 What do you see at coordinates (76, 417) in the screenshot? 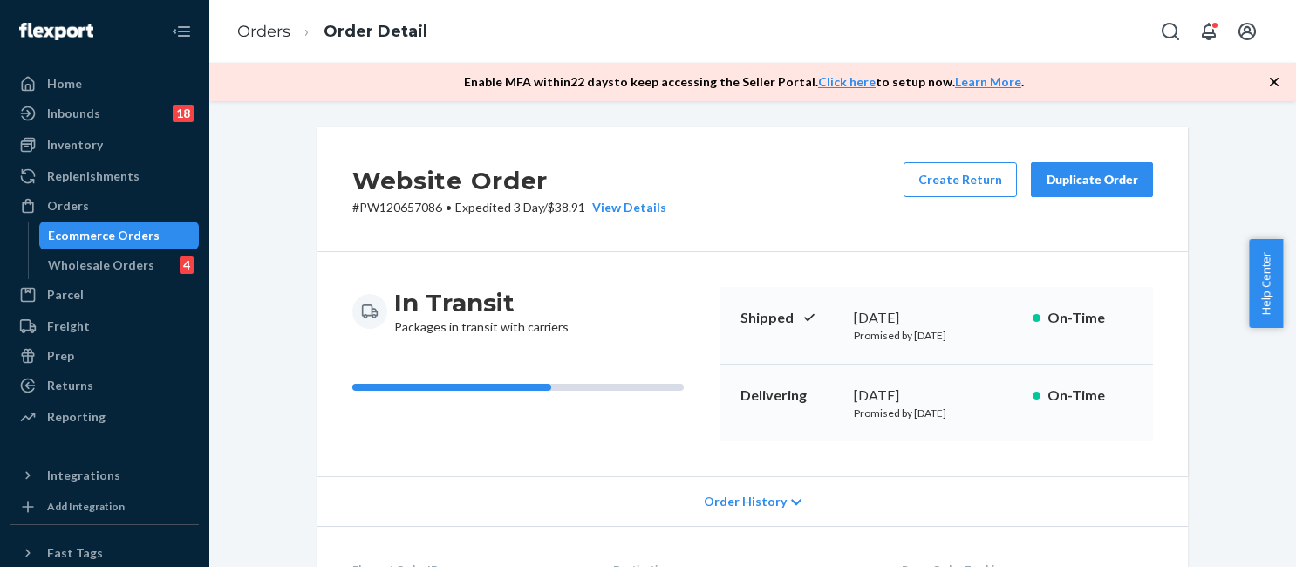
I see `div: Reporting` at bounding box center [76, 417].